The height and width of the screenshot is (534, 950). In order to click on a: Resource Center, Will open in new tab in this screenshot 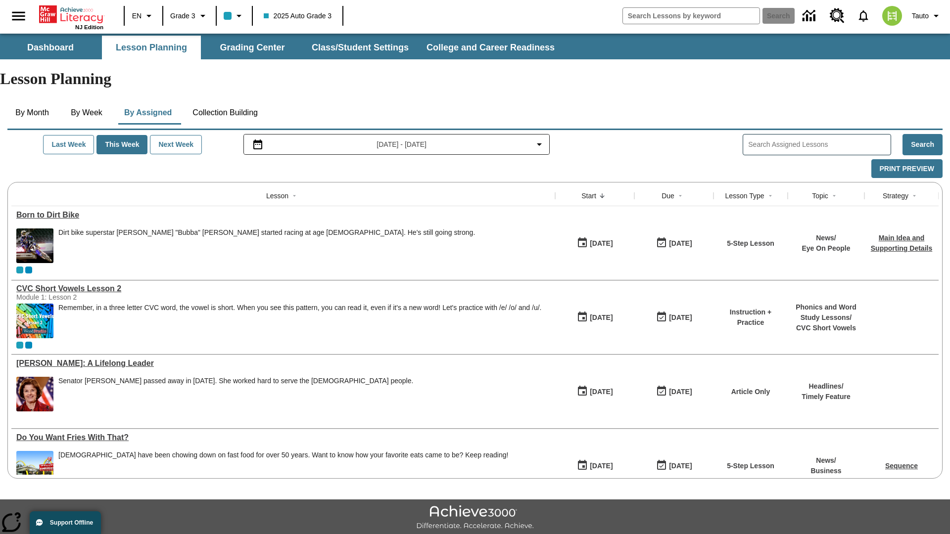, I will do `click(837, 16)`.